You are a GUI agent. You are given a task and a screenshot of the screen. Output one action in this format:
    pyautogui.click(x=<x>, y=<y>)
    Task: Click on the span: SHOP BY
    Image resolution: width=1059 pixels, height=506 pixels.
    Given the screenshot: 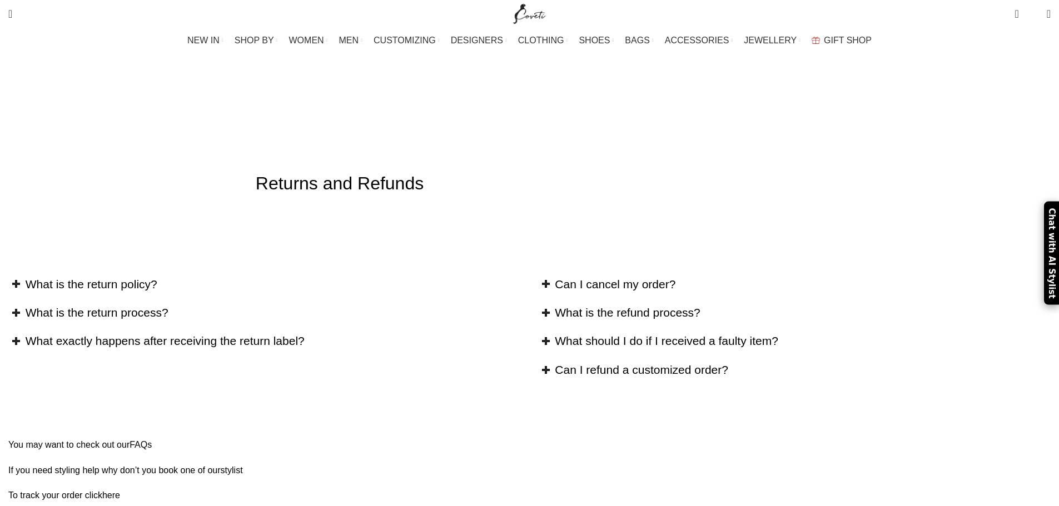 What is the action you would take?
    pyautogui.click(x=254, y=40)
    